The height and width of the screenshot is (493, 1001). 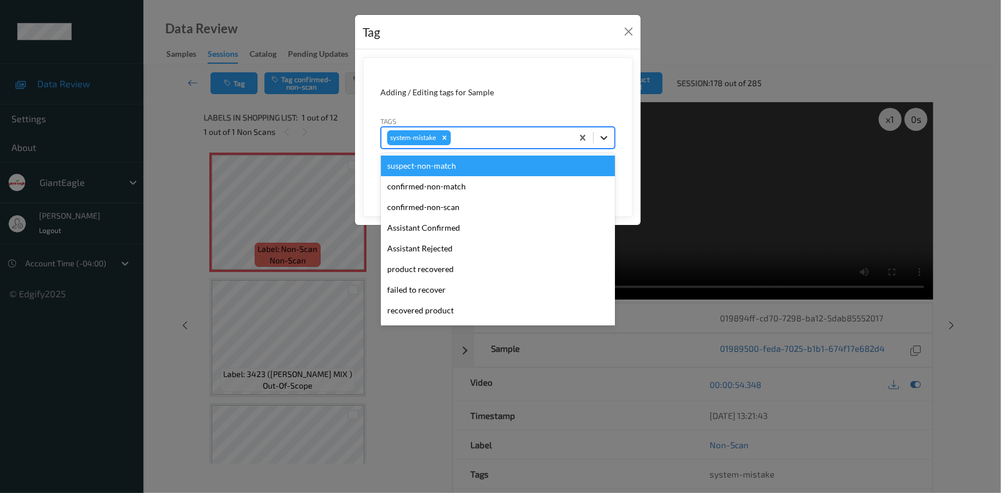 What do you see at coordinates (412, 138) in the screenshot?
I see `div: system-mistake` at bounding box center [412, 138].